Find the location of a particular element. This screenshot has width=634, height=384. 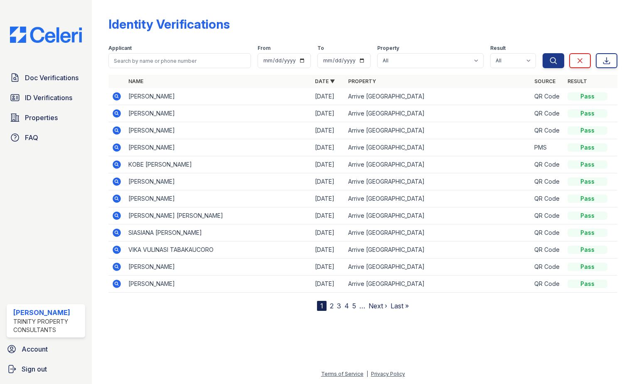

a: Account is located at coordinates (46, 349).